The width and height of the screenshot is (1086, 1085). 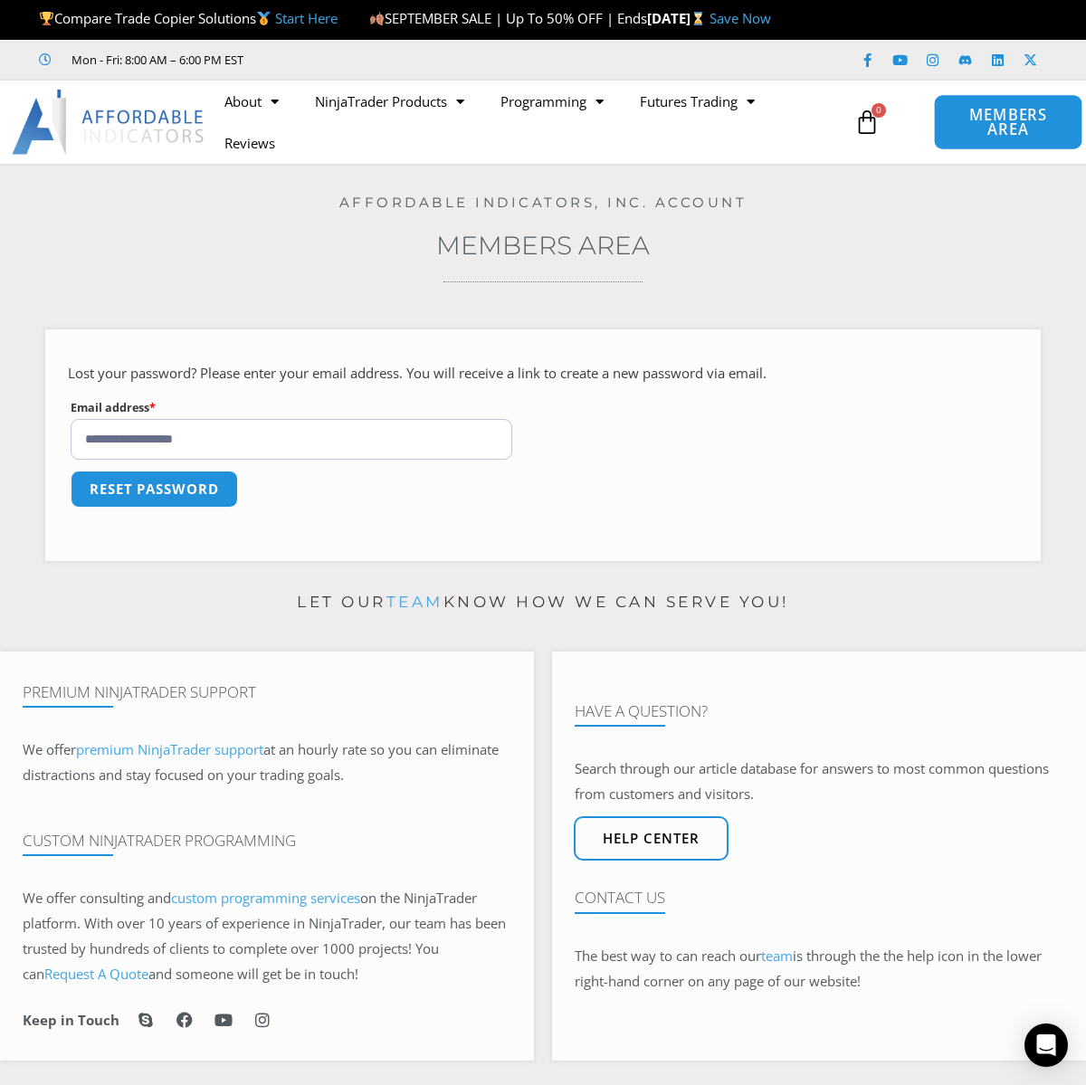 I want to click on button: Reset password, so click(x=154, y=489).